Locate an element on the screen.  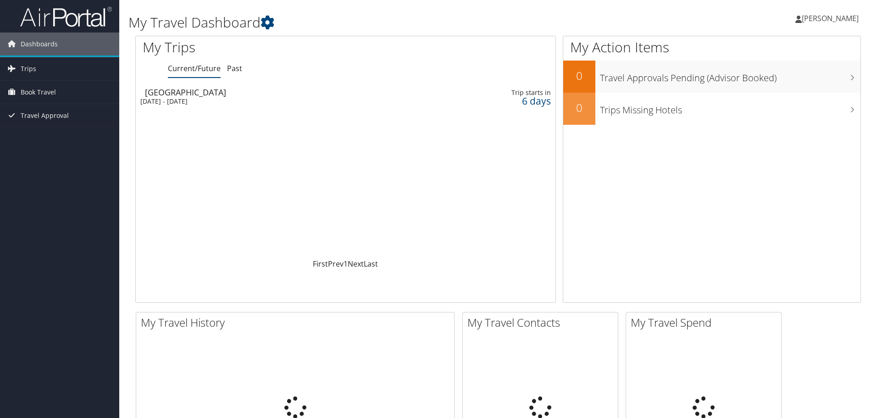
h2: My Travel Contacts is located at coordinates (543, 323).